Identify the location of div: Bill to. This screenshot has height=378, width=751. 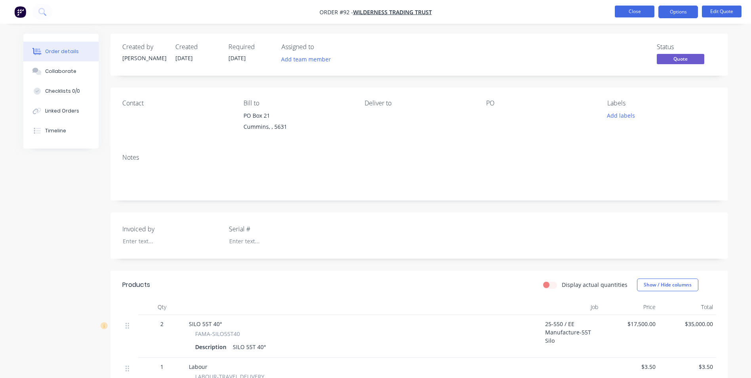
(298, 103).